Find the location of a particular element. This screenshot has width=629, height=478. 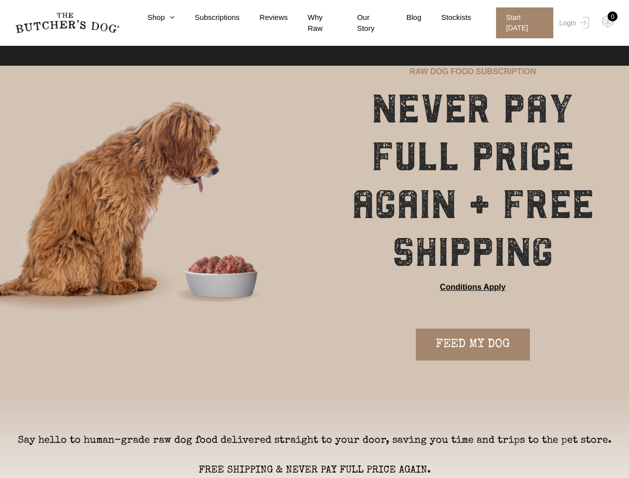

a: Conditions Apply is located at coordinates (473, 287).